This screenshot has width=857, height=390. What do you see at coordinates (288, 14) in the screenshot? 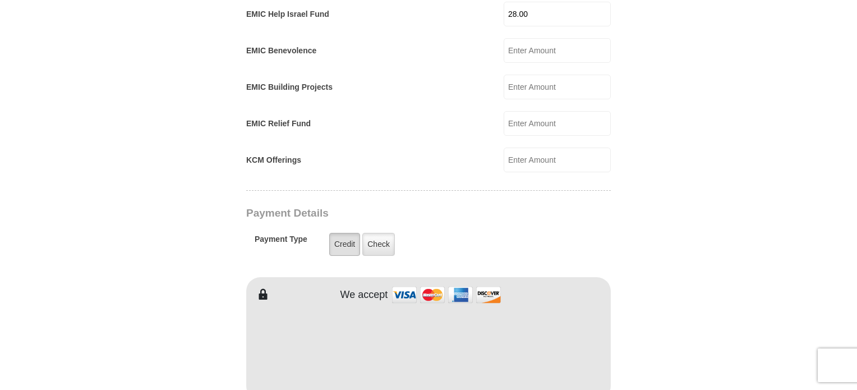
I see `label: EMIC Help Israel Fund` at bounding box center [288, 14].